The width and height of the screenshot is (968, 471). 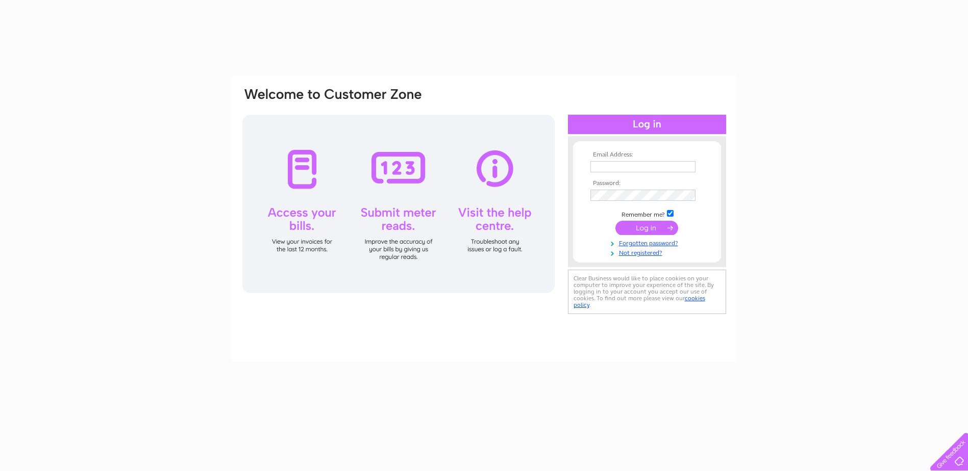 I want to click on a: Forgotten password?, so click(x=648, y=242).